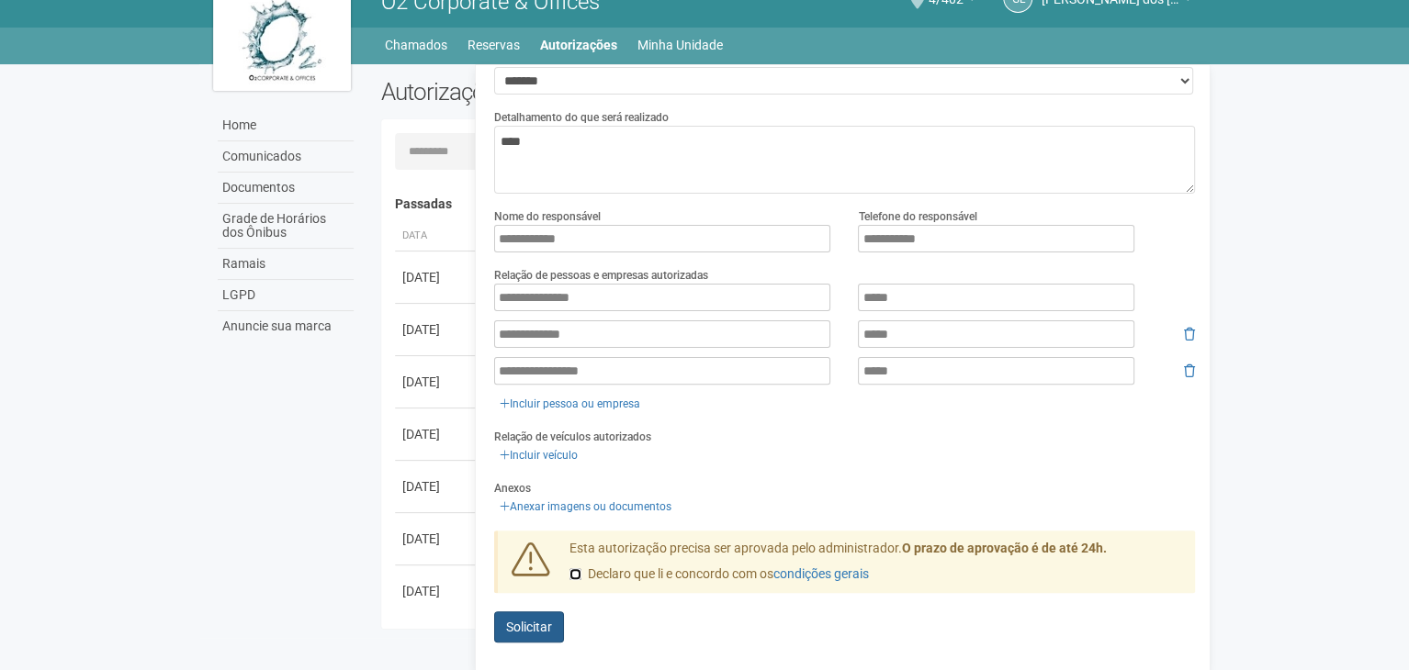 This screenshot has height=670, width=1409. Describe the element at coordinates (493, 45) in the screenshot. I see `a: Reservas` at that location.